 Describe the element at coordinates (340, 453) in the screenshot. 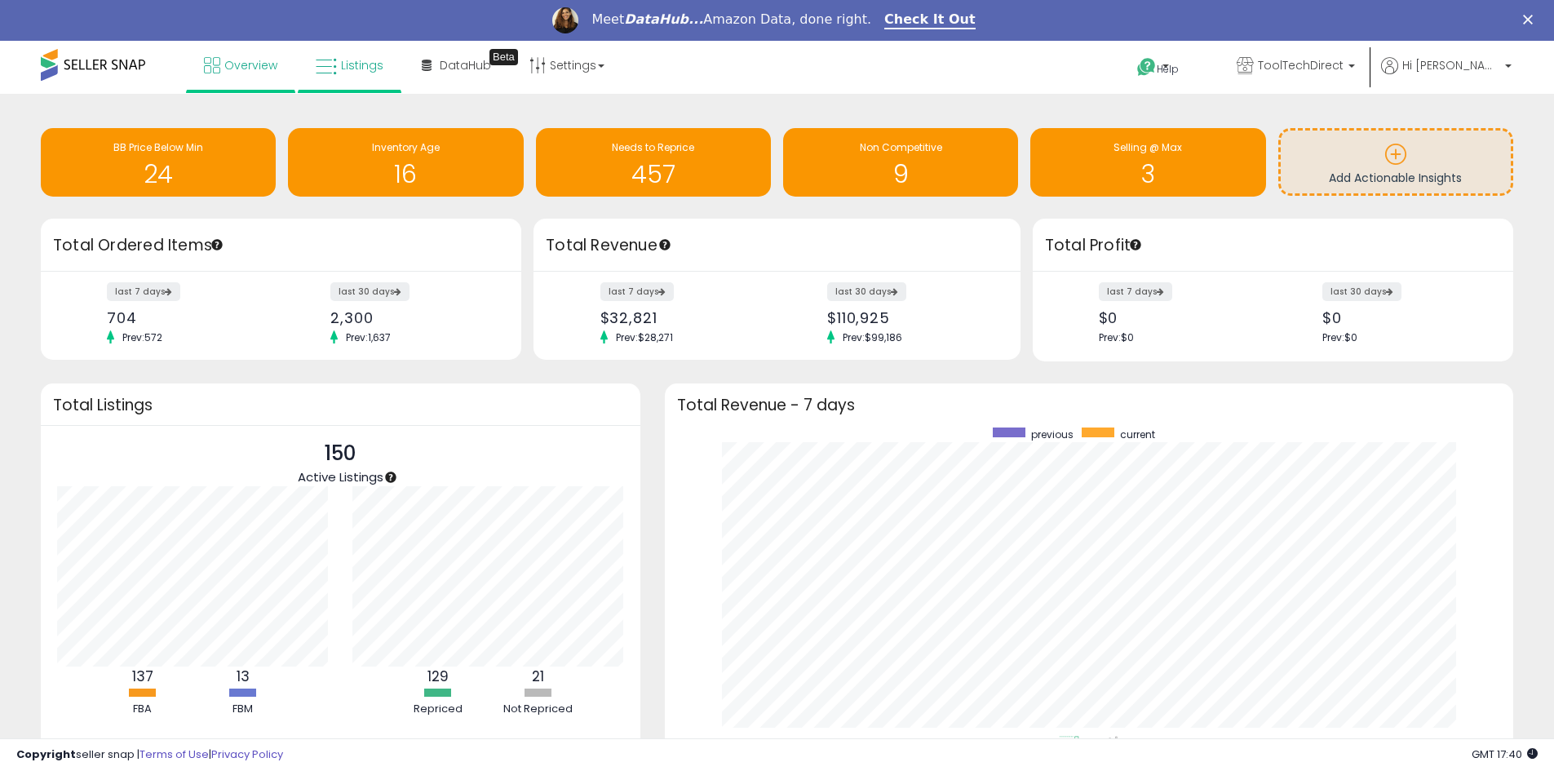

I see `p: 150` at that location.